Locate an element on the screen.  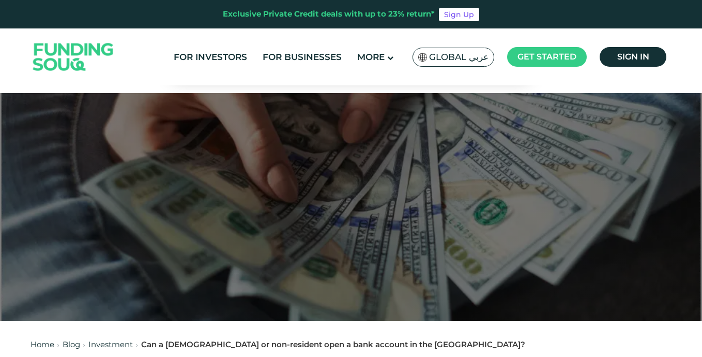
a: Investment is located at coordinates (111, 344).